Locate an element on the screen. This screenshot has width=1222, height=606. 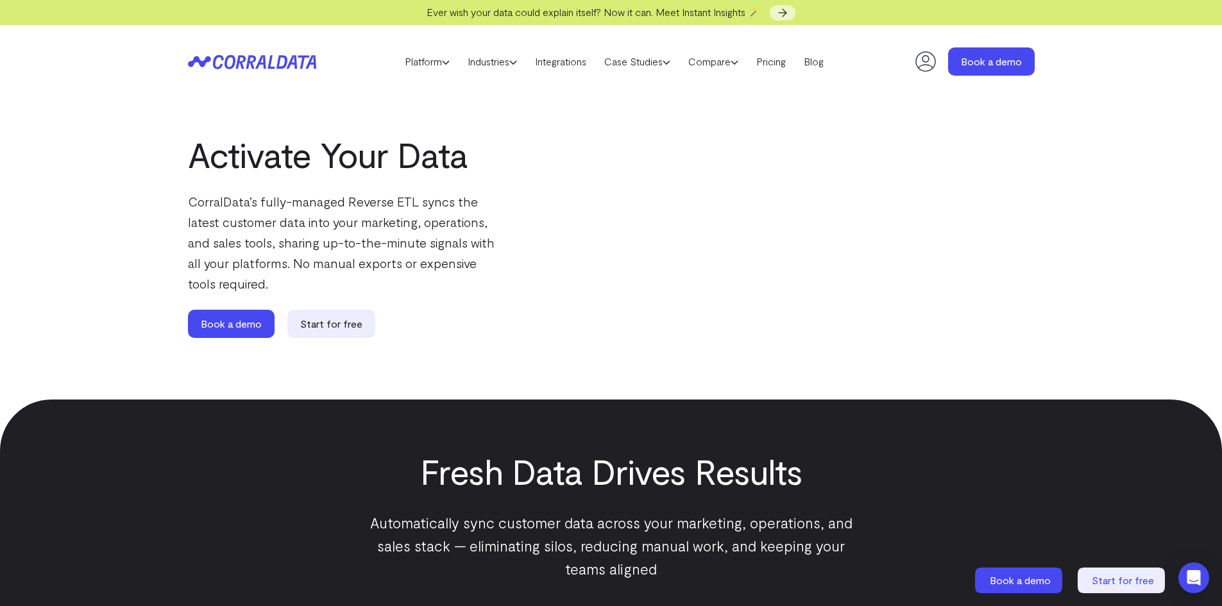
h1: Activate Your Data is located at coordinates (376, 155).